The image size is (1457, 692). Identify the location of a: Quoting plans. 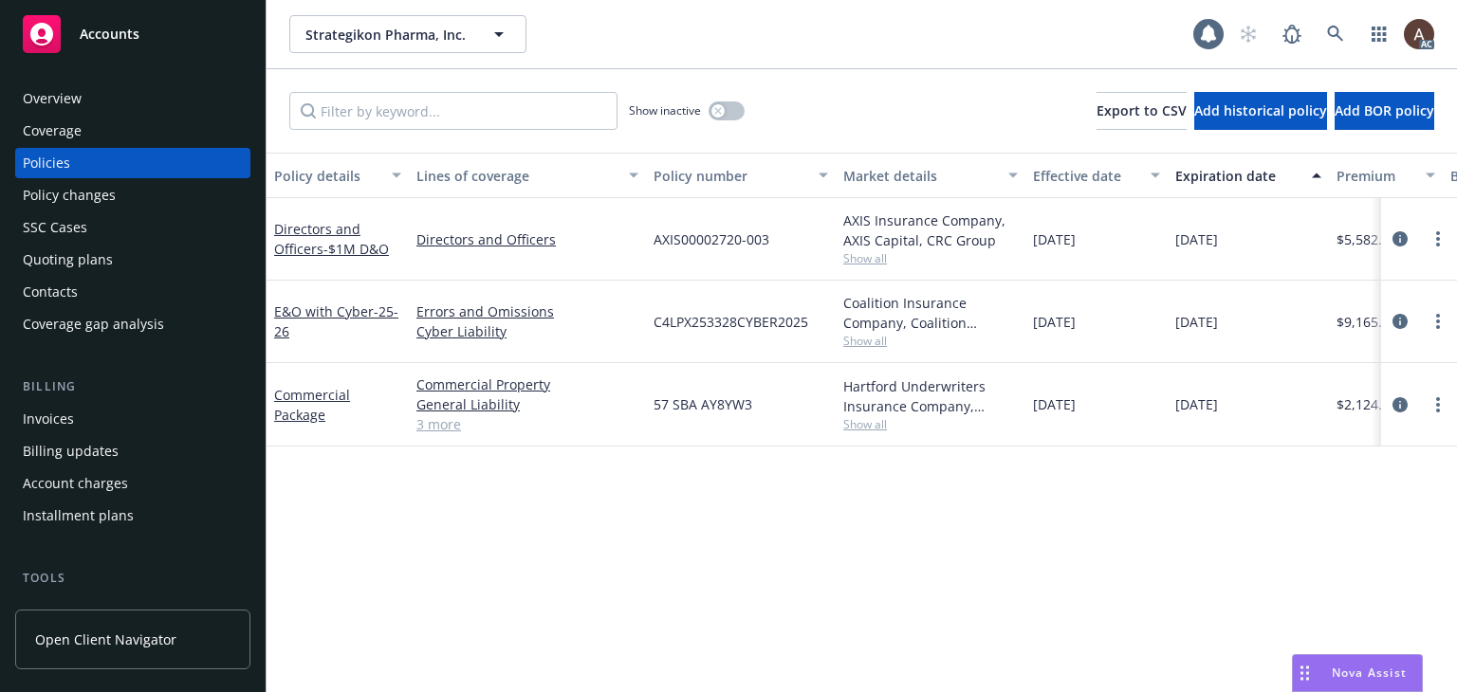
(133, 260).